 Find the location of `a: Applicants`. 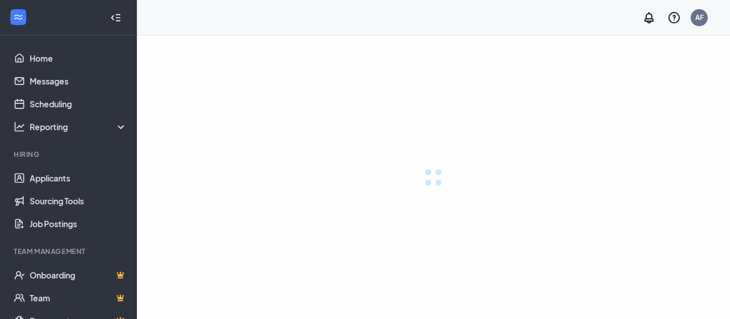

a: Applicants is located at coordinates (78, 178).